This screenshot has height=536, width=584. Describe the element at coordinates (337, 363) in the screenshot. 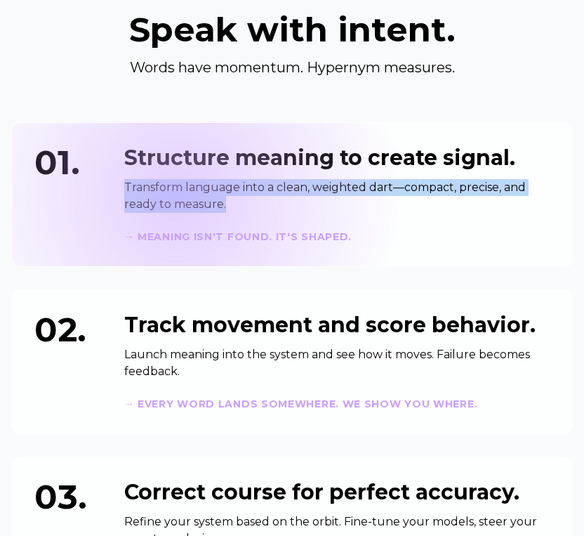

I see `p: Launch meaning into the system and see how it moves. Failure becomes feedback.` at that location.